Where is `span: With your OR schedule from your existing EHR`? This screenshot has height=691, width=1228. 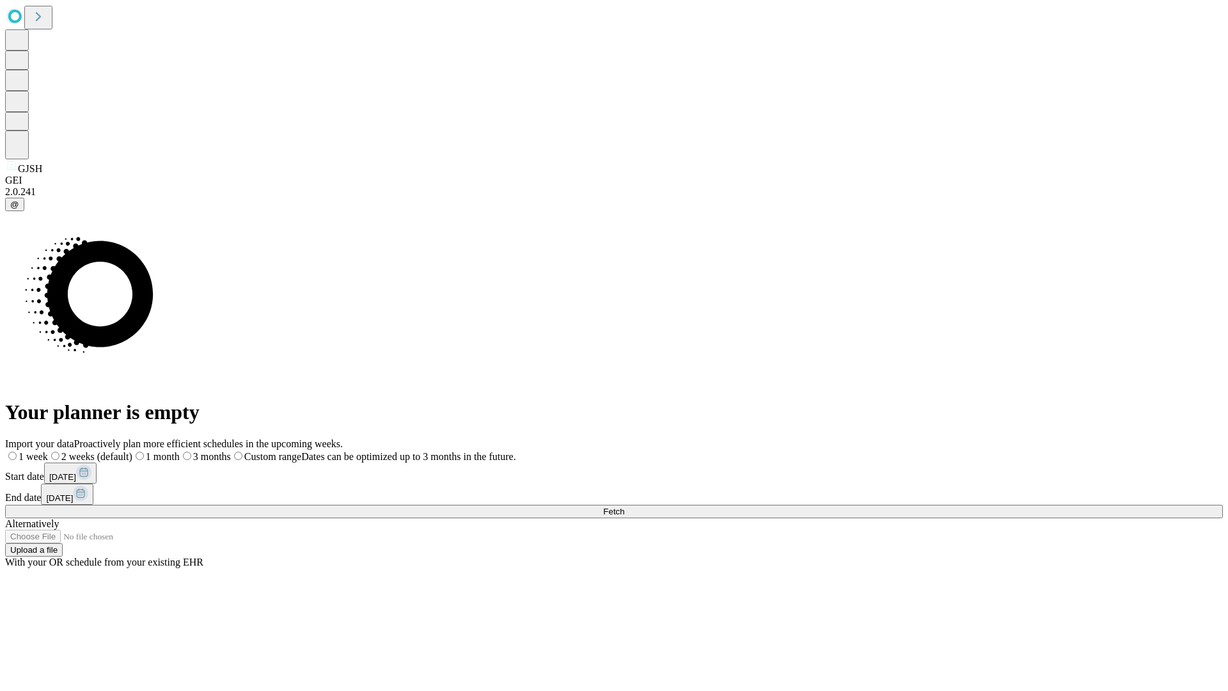 span: With your OR schedule from your existing EHR is located at coordinates (104, 561).